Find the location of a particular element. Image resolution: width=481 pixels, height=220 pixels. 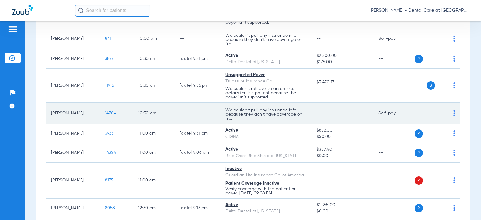

span: Patient Coverage Inactive is located at coordinates (252, 184).